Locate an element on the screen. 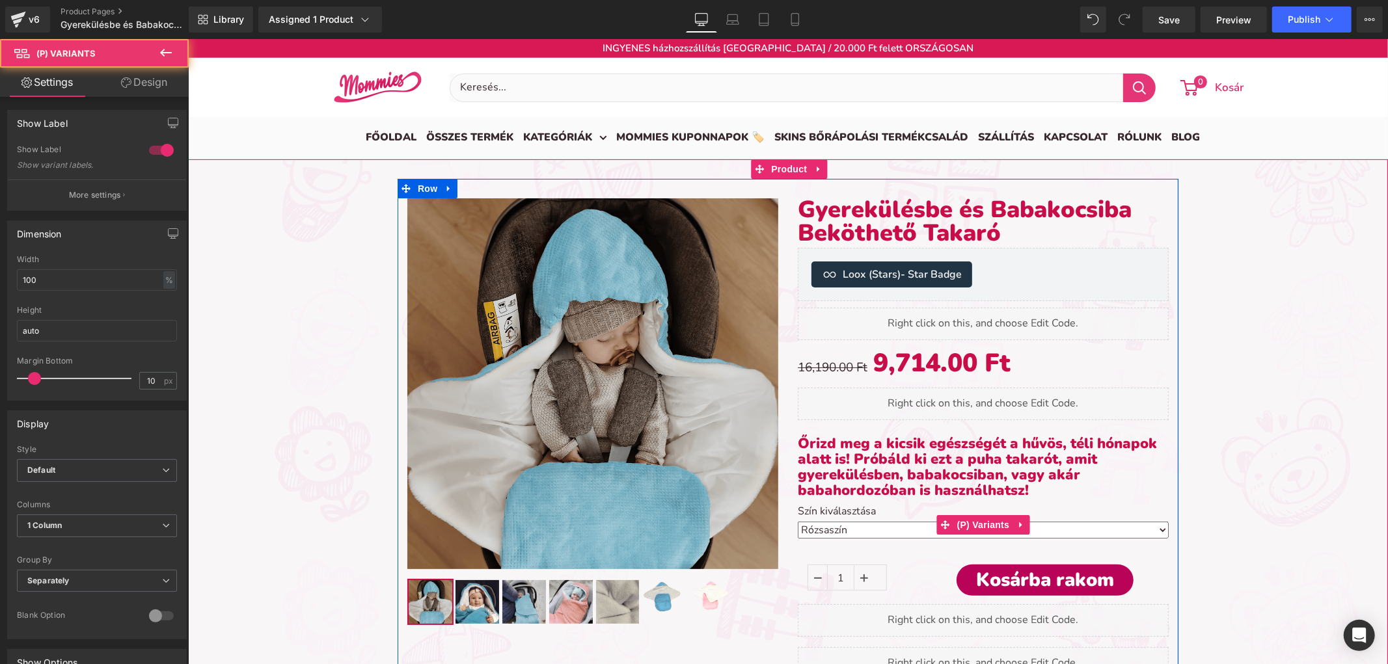  button: Publish is located at coordinates (1312, 20).